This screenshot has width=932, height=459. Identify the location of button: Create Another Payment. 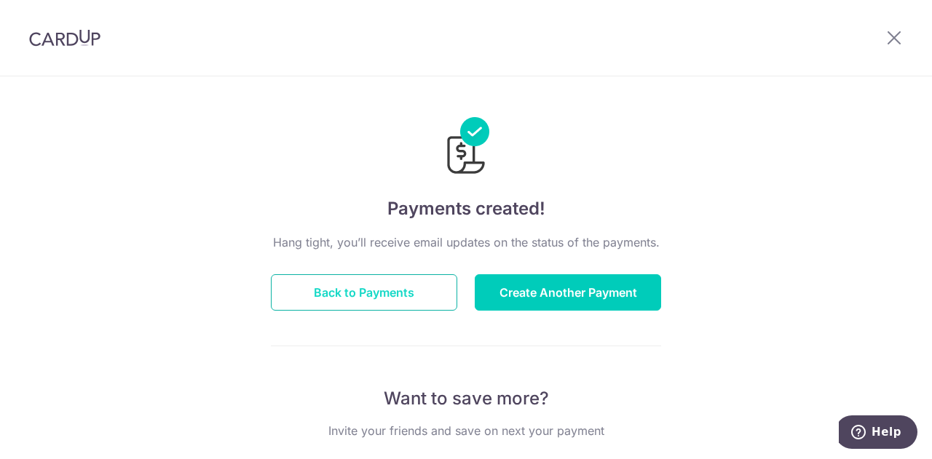
(568, 293).